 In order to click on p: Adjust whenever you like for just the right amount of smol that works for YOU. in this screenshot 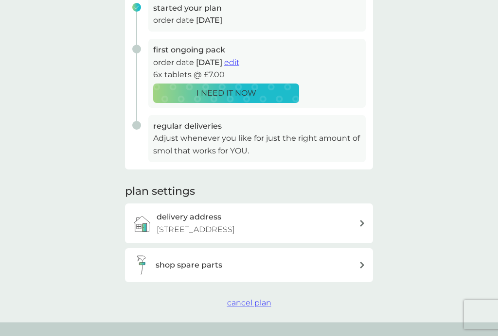, I will do `click(257, 144)`.